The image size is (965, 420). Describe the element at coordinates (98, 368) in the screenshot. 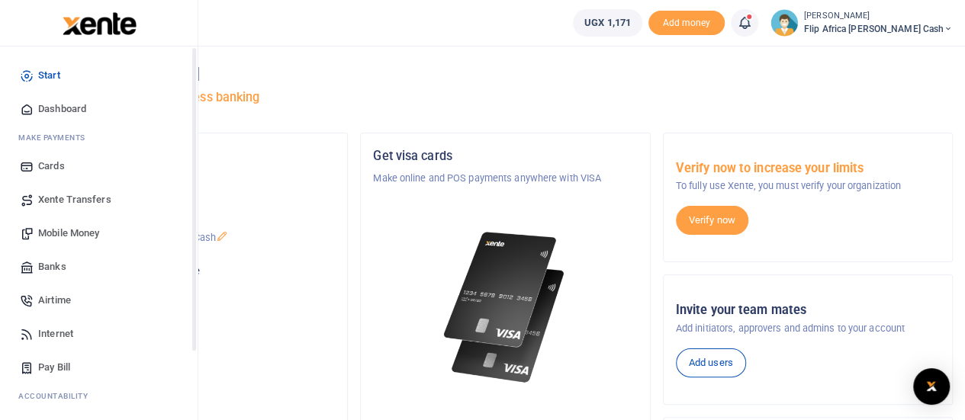

I see `a: Pay Bill` at that location.